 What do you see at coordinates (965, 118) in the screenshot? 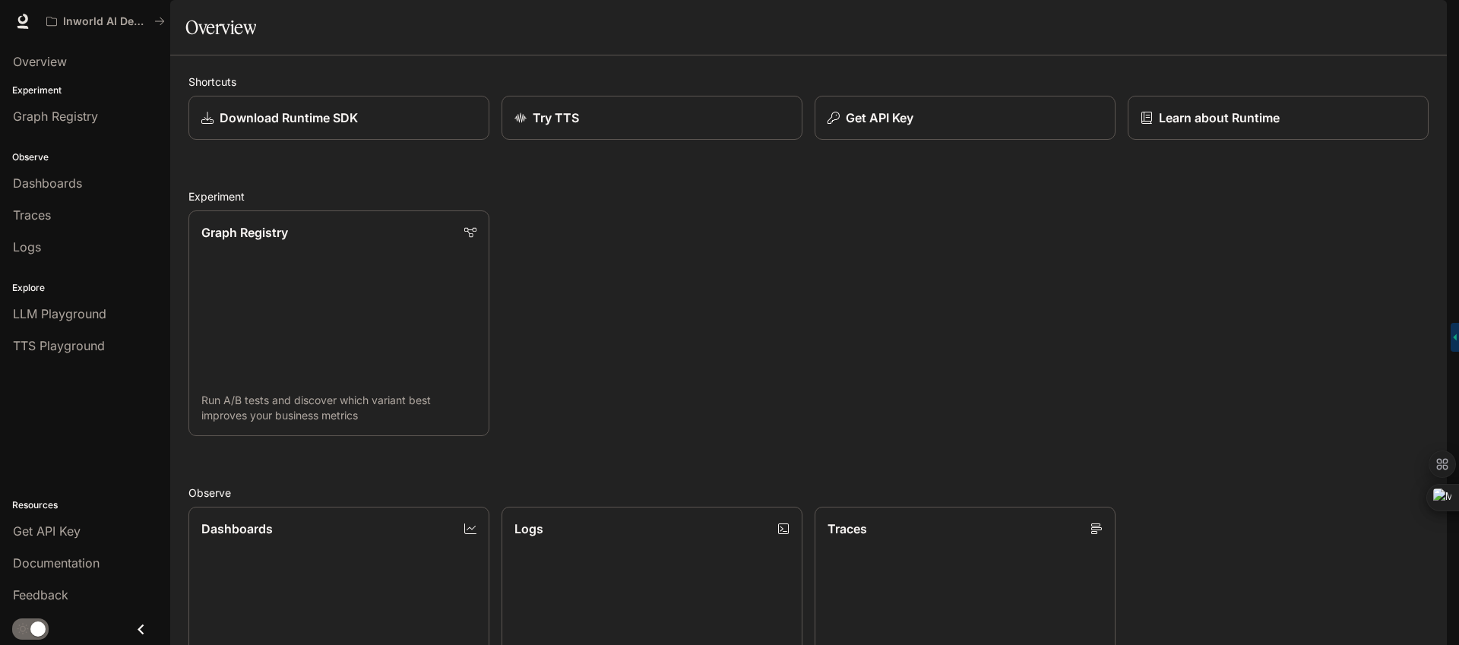
I see `button: Get API Key` at bounding box center [965, 118].